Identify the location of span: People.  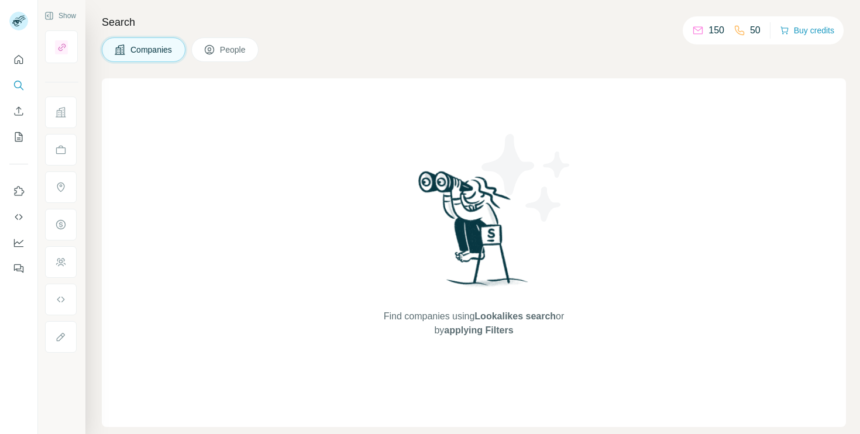
(233, 50).